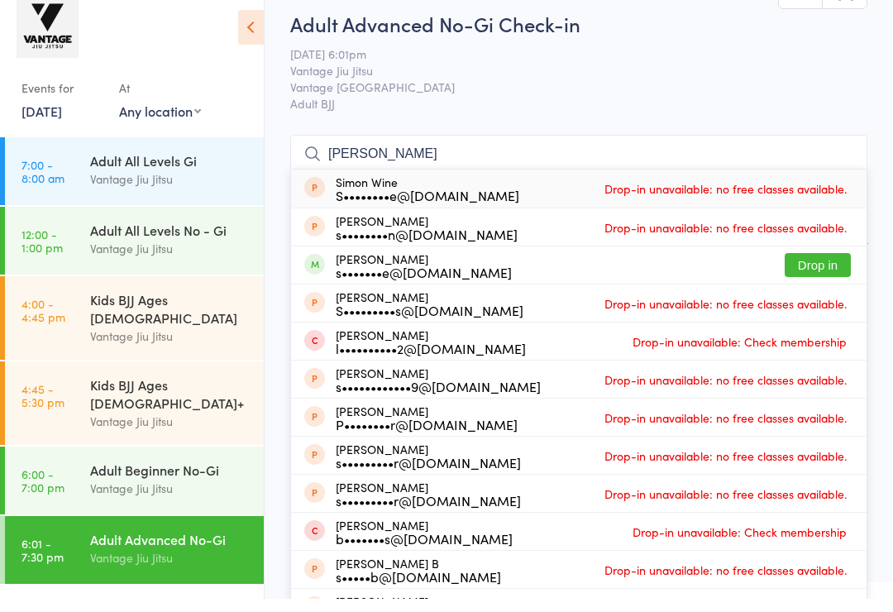 This screenshot has width=893, height=612. What do you see at coordinates (134, 494) in the screenshot?
I see `a: 6:00 -7:00 pmAdult Beginner No-GiVantage Jiu Jitsu` at bounding box center [134, 494].